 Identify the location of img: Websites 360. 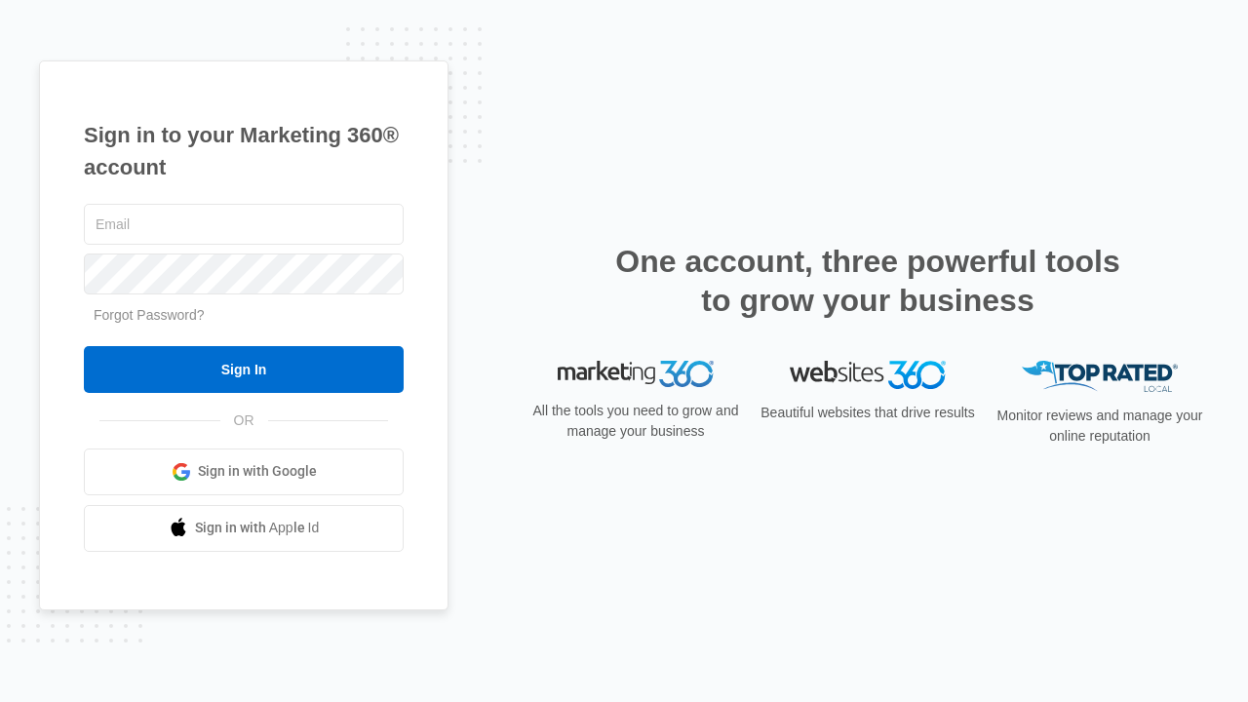
(868, 374).